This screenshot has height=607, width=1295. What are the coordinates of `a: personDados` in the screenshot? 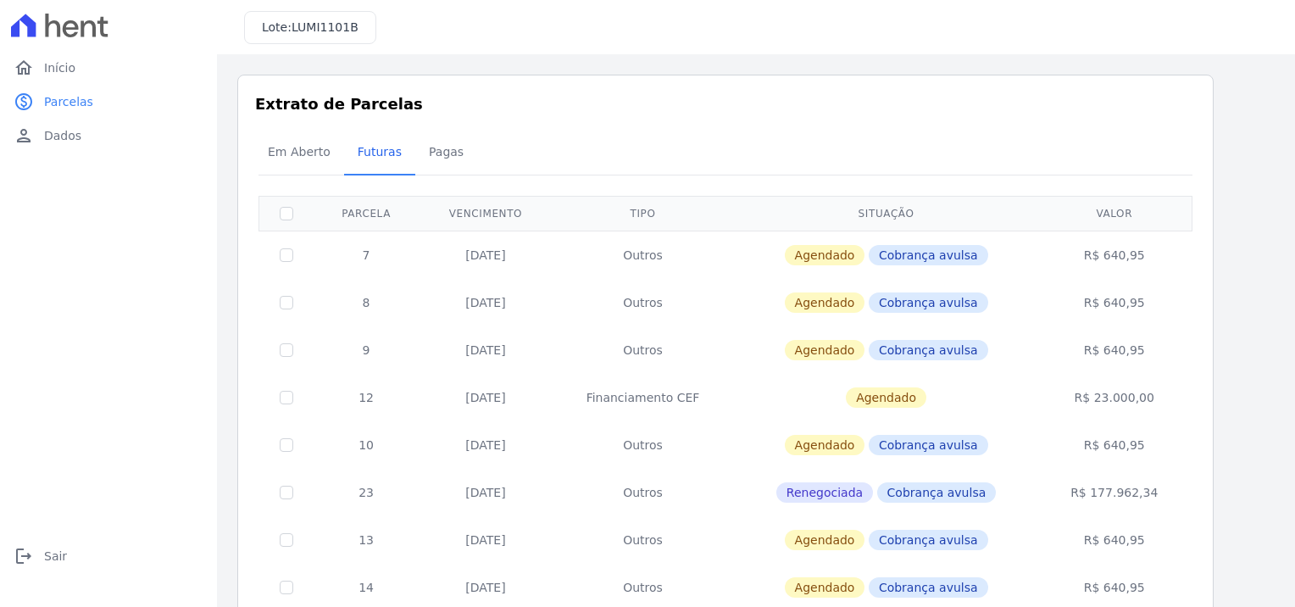 It's located at (108, 136).